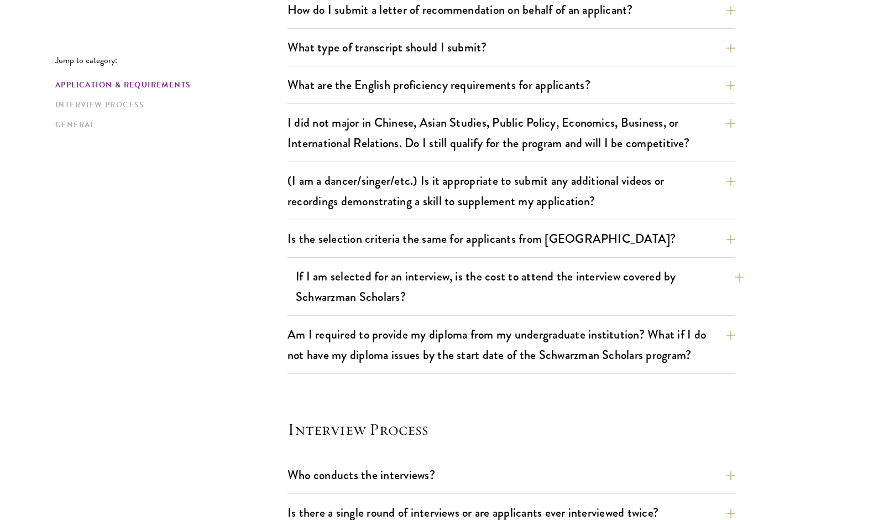  Describe the element at coordinates (168, 85) in the screenshot. I see `a: Application & Requirements` at that location.